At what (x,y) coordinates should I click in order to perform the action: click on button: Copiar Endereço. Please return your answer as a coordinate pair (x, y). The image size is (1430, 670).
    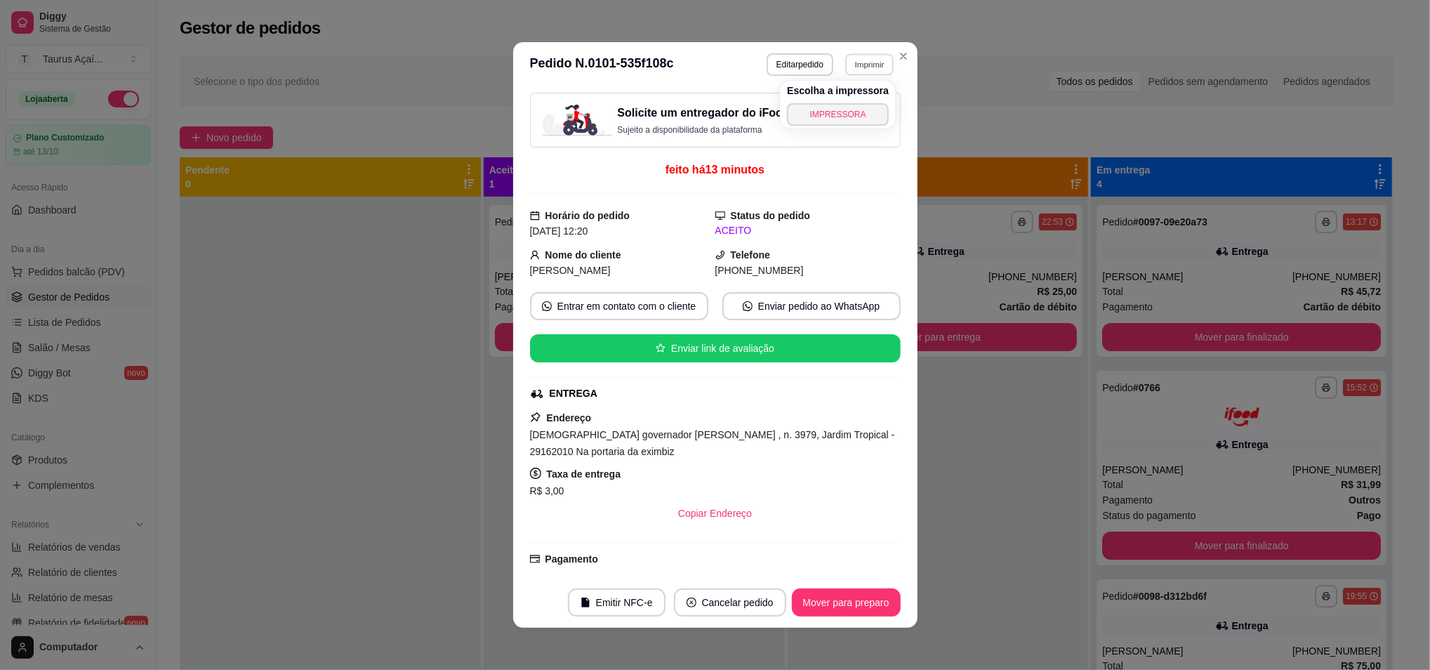
    Looking at the image, I should click on (715, 513).